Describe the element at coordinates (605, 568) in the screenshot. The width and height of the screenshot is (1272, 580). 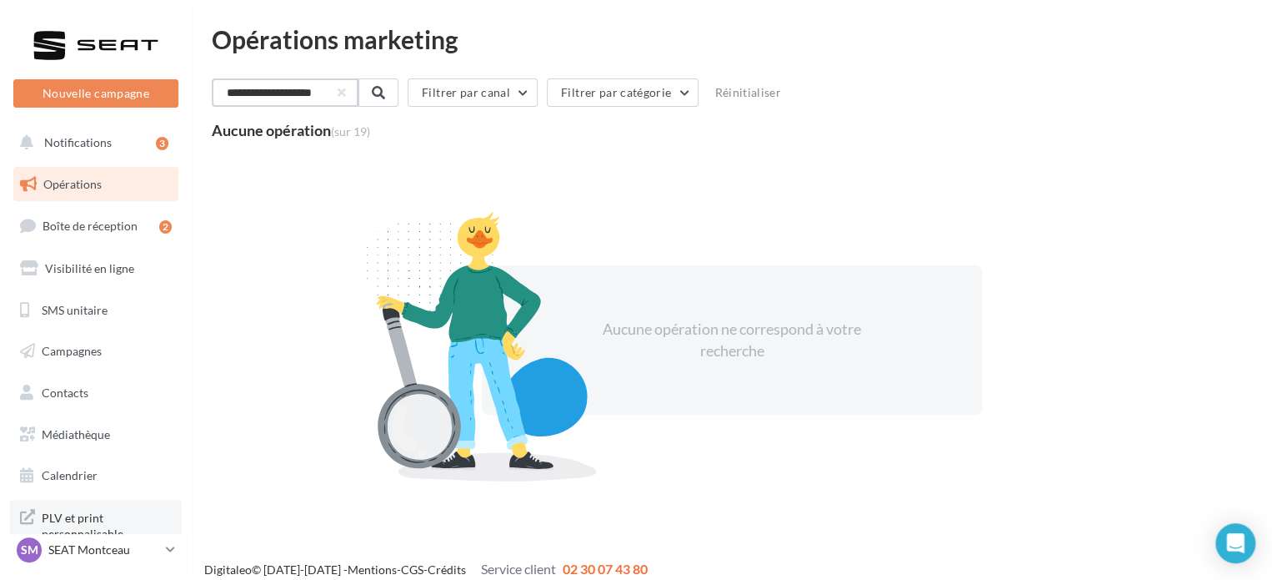
I see `span: 02 30 07 43 80` at that location.